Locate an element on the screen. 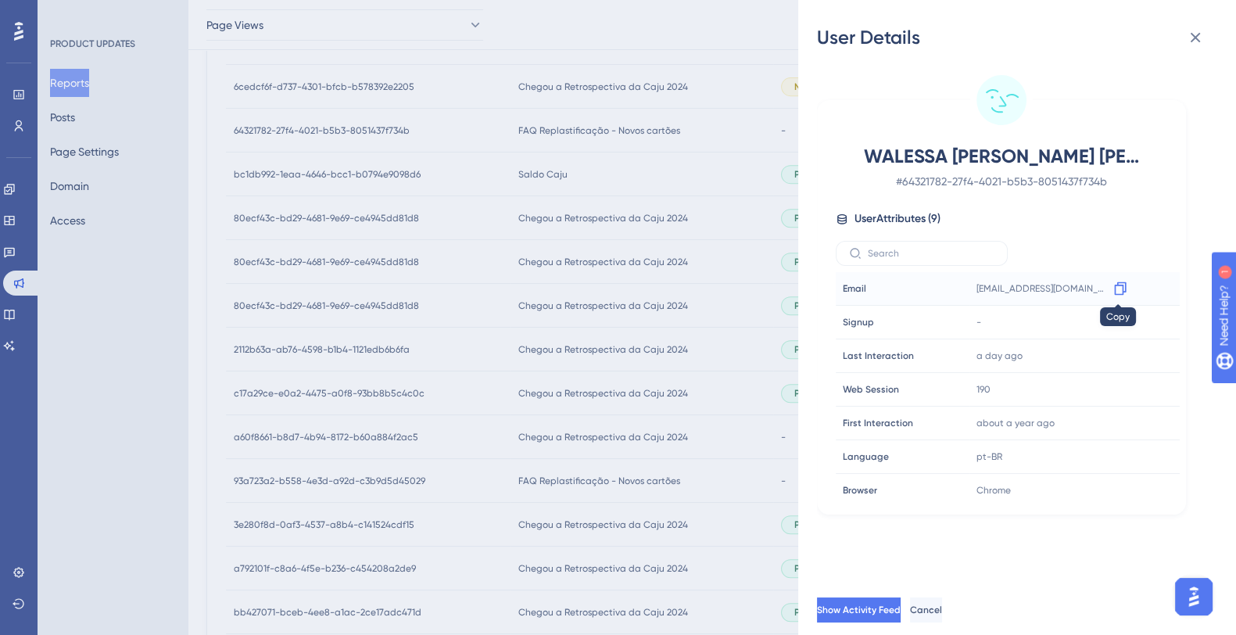 The image size is (1236, 635). span: Web Session is located at coordinates (871, 389).